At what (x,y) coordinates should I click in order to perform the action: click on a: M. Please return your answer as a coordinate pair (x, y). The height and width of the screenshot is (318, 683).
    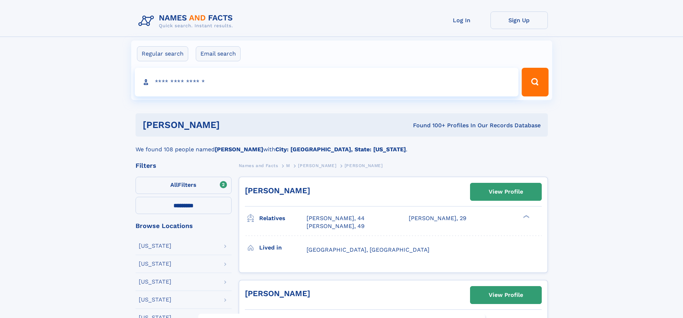
    Looking at the image, I should click on (288, 165).